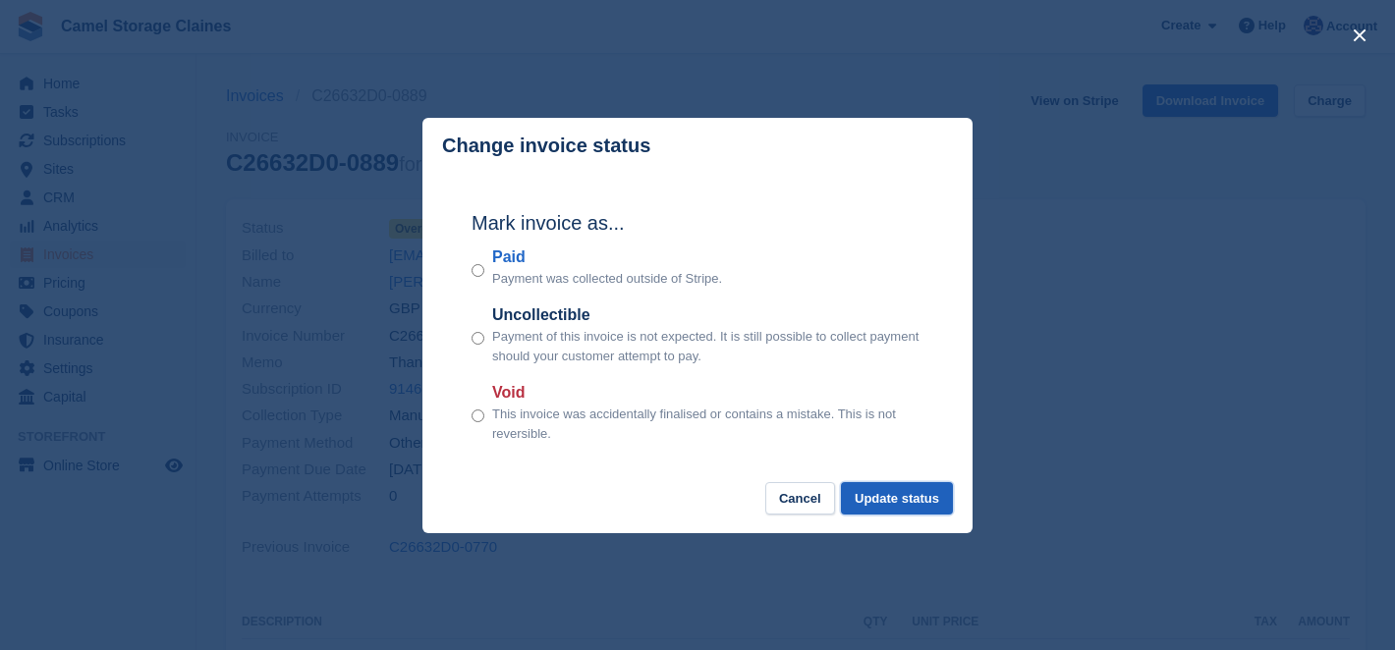 This screenshot has height=650, width=1395. What do you see at coordinates (707, 315) in the screenshot?
I see `label: Uncollectible` at bounding box center [707, 315].